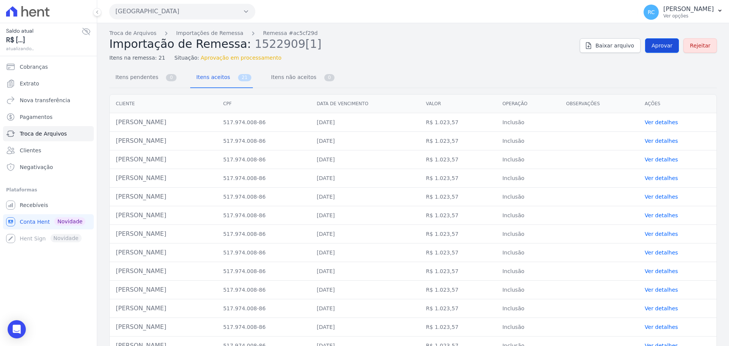 The height and width of the screenshot is (346, 729). Describe the element at coordinates (34, 67) in the screenshot. I see `span: Cobranças` at that location.